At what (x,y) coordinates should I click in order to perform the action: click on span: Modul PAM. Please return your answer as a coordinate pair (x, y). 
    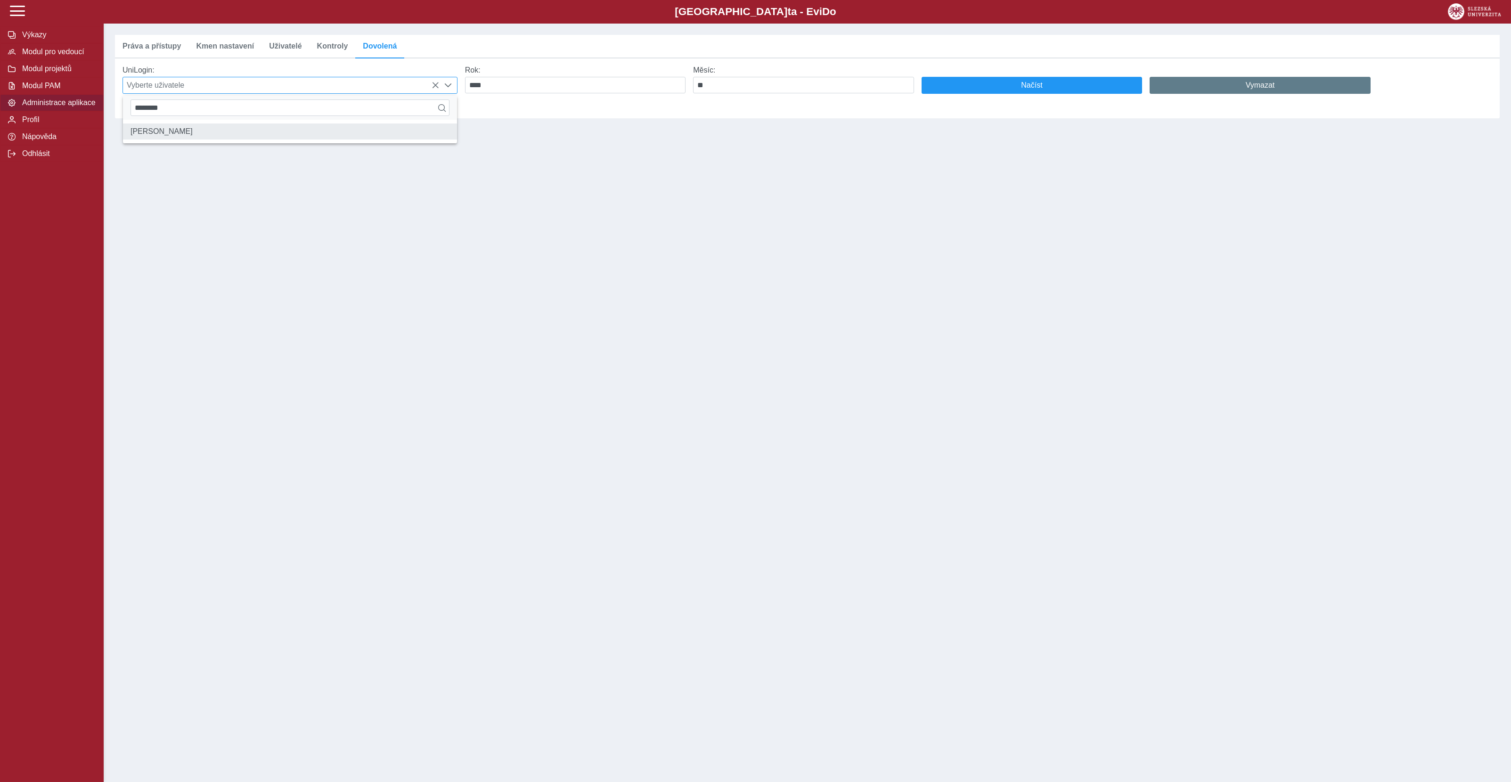
    Looking at the image, I should click on (57, 86).